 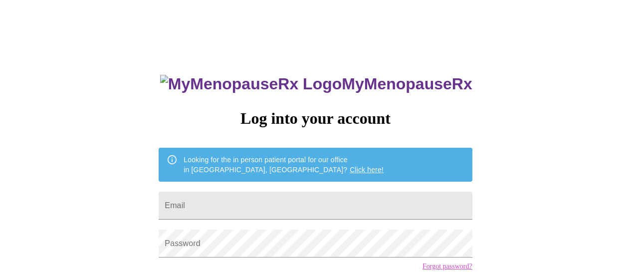 What do you see at coordinates (366, 169) in the screenshot?
I see `a: Click here!` at bounding box center [366, 169].